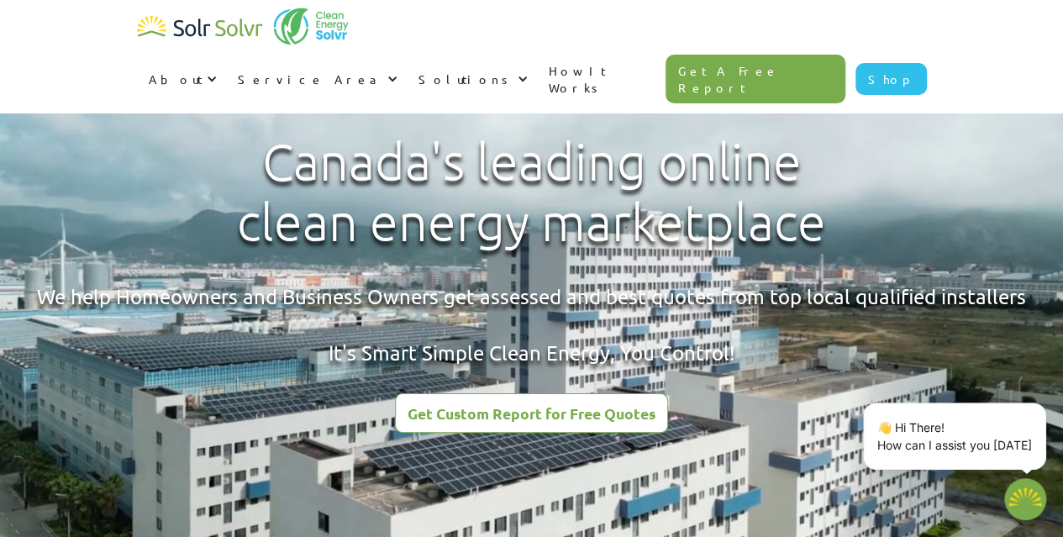 The height and width of the screenshot is (537, 1063). I want to click on img: 1702586718.png, so click(1025, 499).